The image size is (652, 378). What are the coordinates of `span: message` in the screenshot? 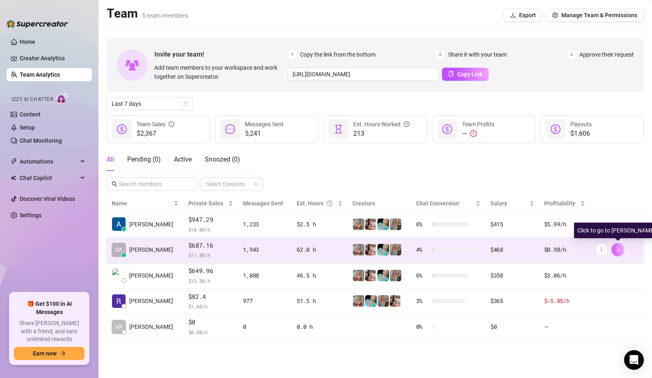 It's located at (230, 129).